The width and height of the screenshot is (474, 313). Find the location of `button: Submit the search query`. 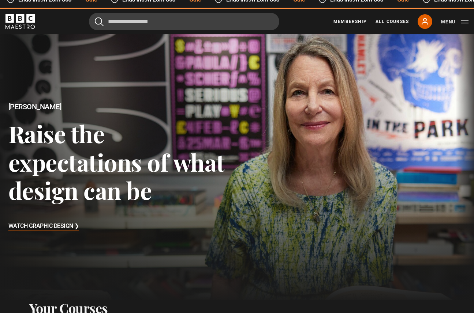

button: Submit the search query is located at coordinates (99, 21).